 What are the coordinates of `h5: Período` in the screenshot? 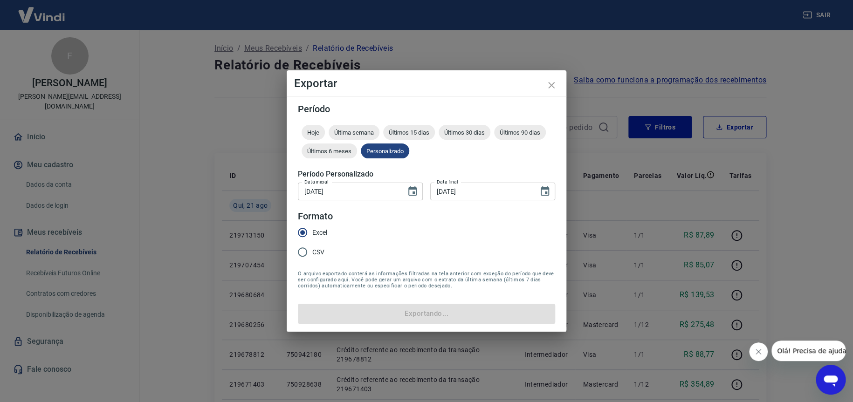 It's located at (427, 109).